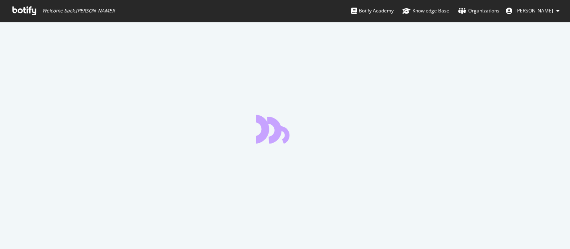 This screenshot has height=249, width=570. I want to click on span: Gwendoline Barreau, so click(534, 10).